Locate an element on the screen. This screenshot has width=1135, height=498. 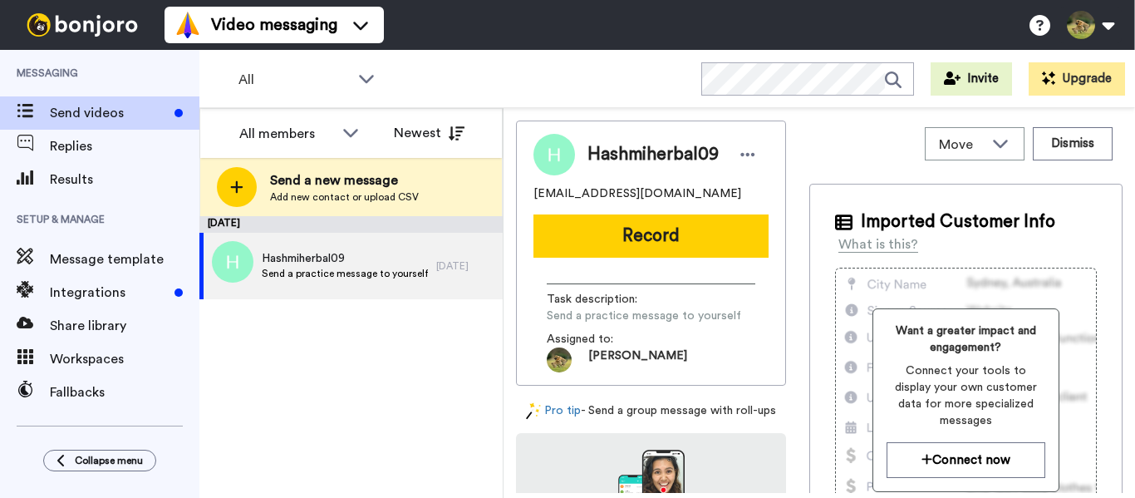
img: ACg8ocJvcS6TeR2oDb-cqKm0CAGbpErLhA4kWwLBiJrU7FX7GqE=s96-c is located at coordinates (559, 360).